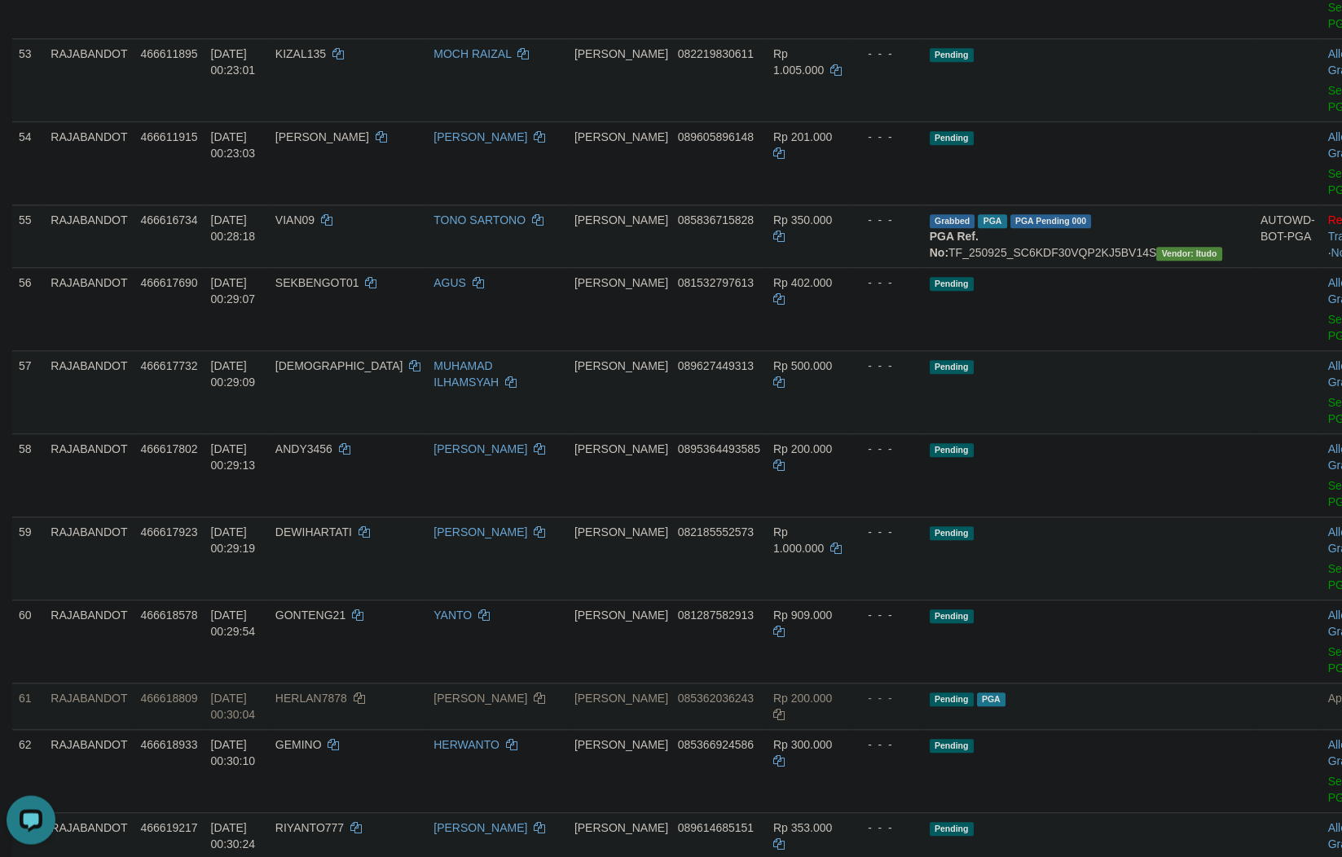 The height and width of the screenshot is (857, 1342). Describe the element at coordinates (310, 828) in the screenshot. I see `span: RIYANTO777` at that location.